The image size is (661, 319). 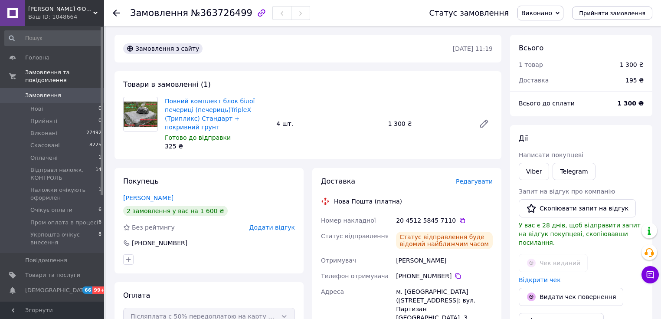 I want to click on span: Оплачені, so click(x=44, y=158).